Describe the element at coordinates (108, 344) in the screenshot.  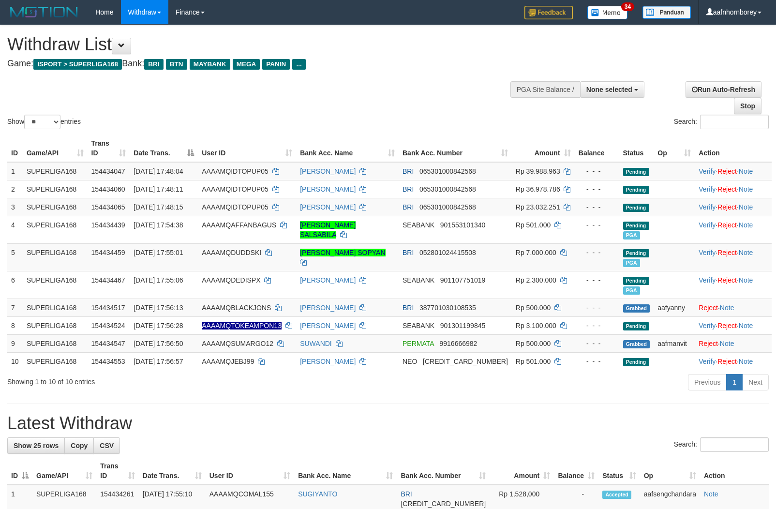
I see `span: 154434547` at that location.